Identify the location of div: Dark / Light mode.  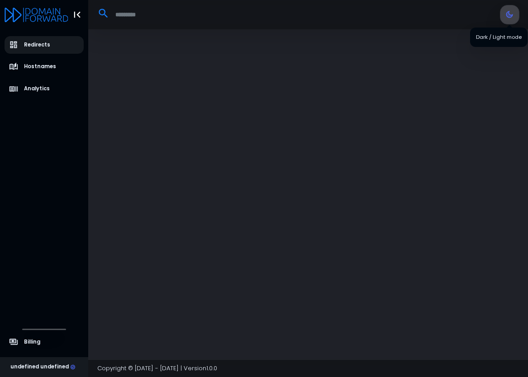
(498, 37).